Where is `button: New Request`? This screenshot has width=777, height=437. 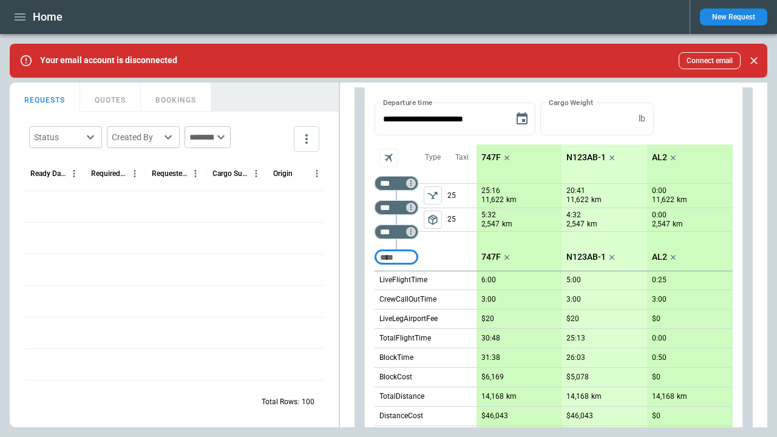 button: New Request is located at coordinates (733, 17).